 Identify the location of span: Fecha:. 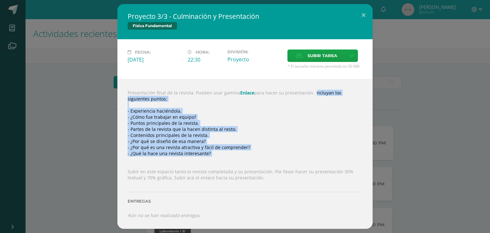
(142, 52).